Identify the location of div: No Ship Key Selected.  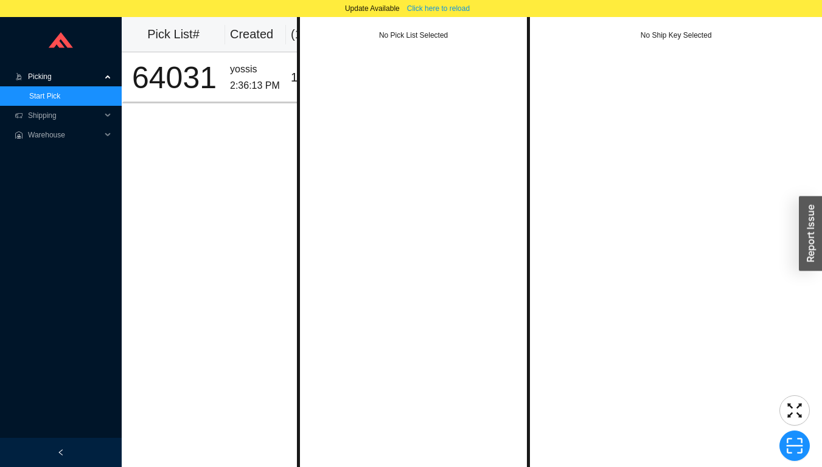
(676, 35).